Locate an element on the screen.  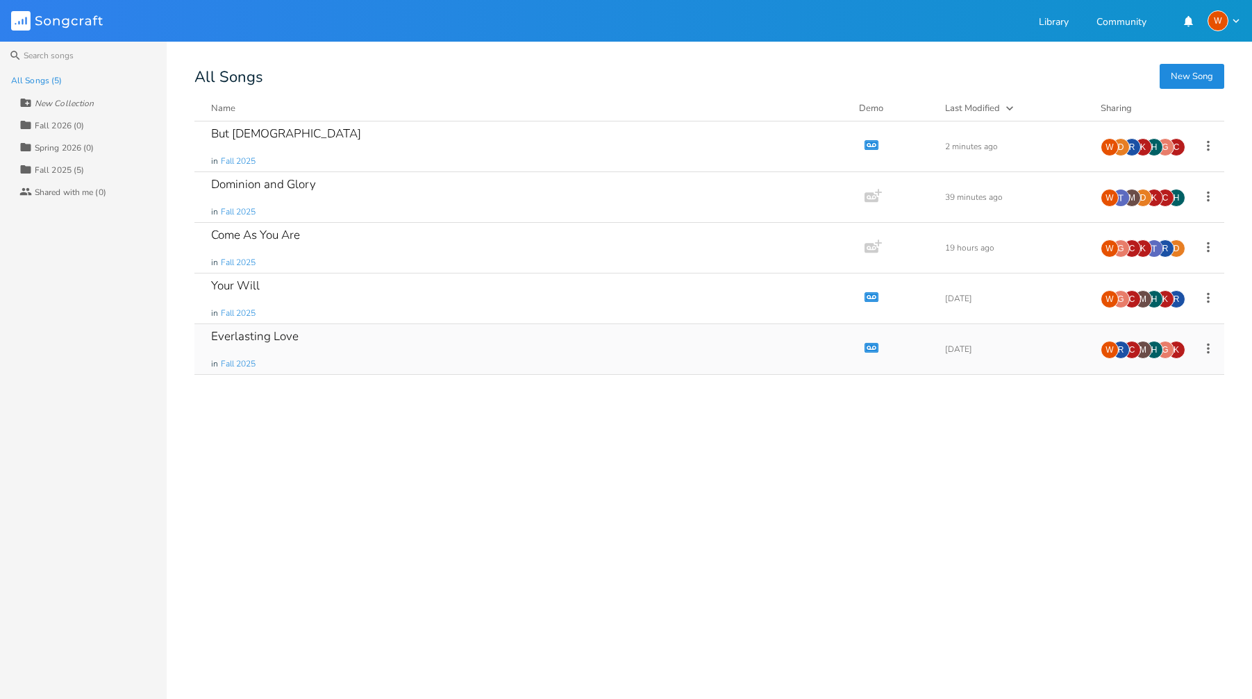
div: Sharing is located at coordinates (1142, 108).